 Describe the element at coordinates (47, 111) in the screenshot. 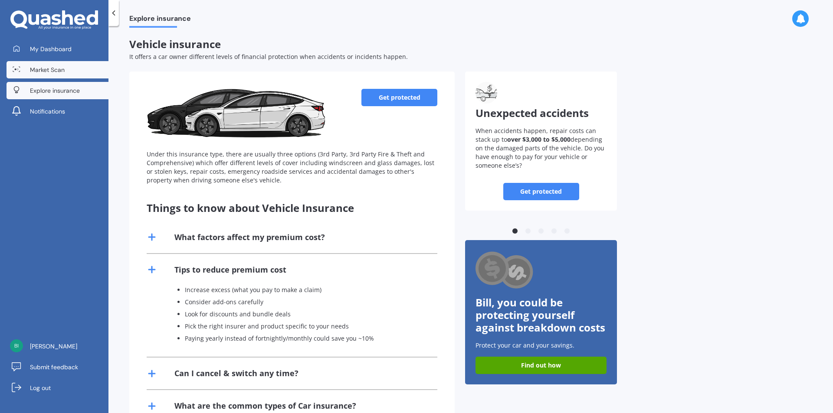

I see `span: Notifications` at that location.